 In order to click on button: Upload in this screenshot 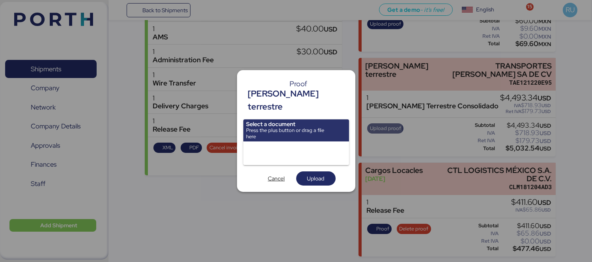, I will do `click(316, 179)`.